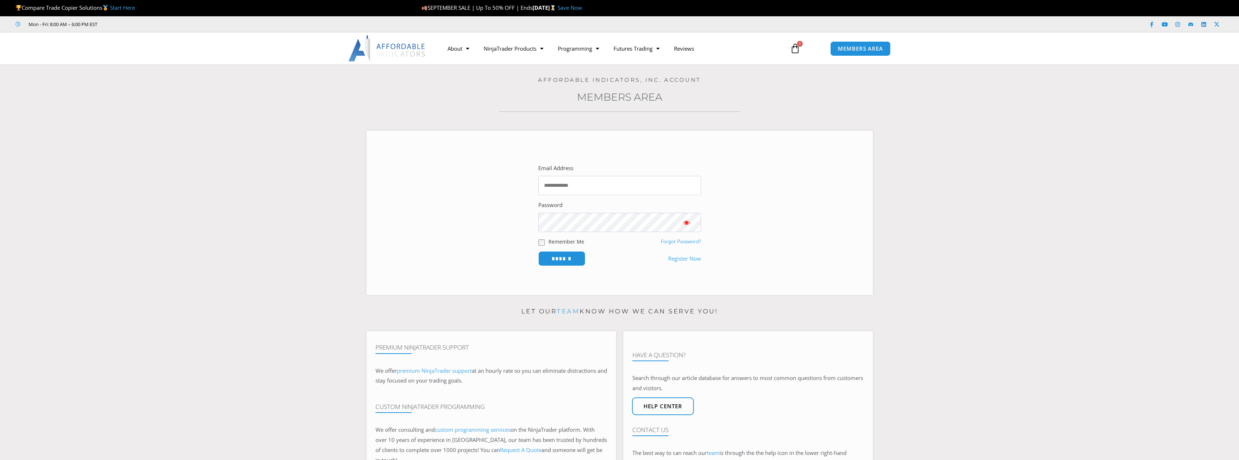 The image size is (1239, 460). I want to click on span: Mon - Fri: 8:00 AM – 6:00 PM EST, so click(62, 24).